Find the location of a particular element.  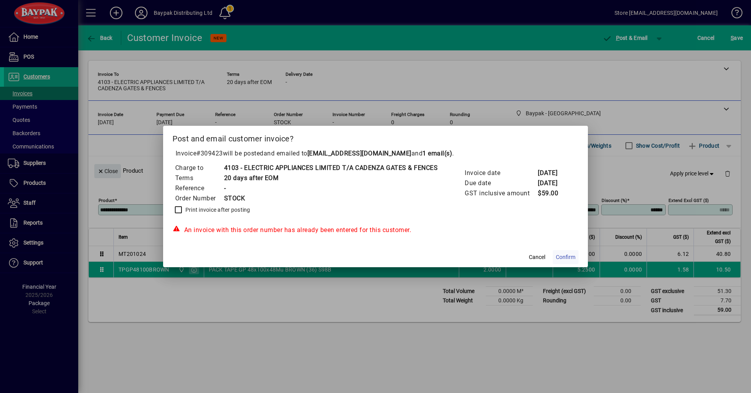

span: and emailed to is located at coordinates (358, 153).